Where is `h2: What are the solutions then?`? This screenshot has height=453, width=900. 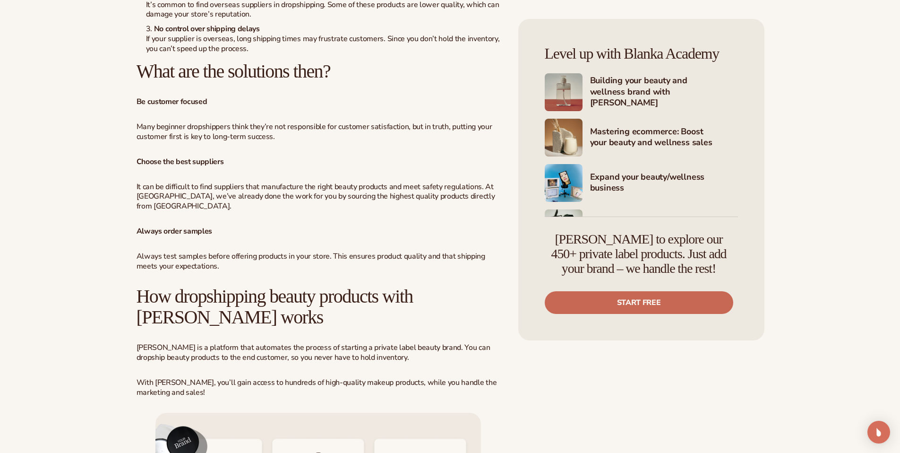 h2: What are the solutions then? is located at coordinates (318, 71).